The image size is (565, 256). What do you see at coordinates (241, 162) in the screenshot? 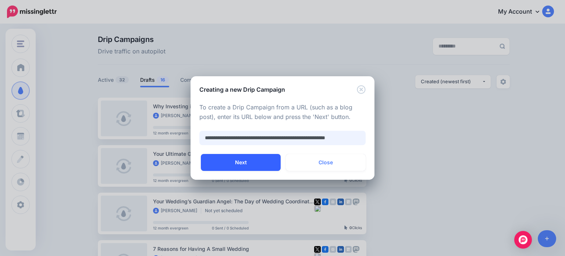
I see `button: Next` at bounding box center [241, 162].